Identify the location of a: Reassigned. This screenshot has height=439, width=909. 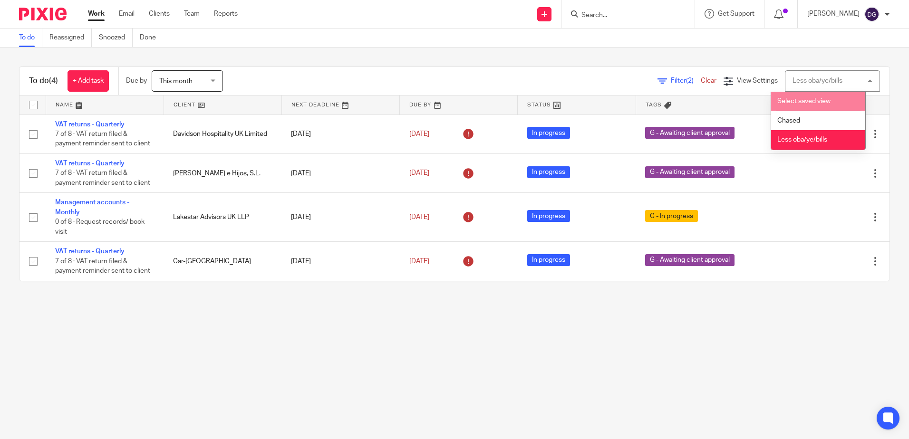
(70, 38).